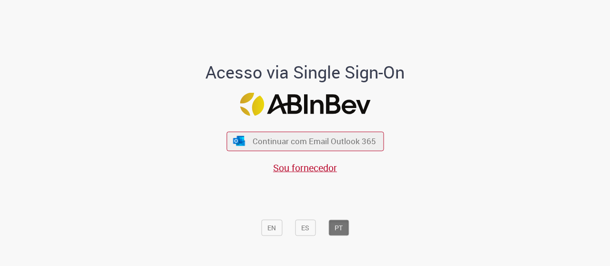  Describe the element at coordinates (305, 167) in the screenshot. I see `span: Sou fornecedor` at that location.